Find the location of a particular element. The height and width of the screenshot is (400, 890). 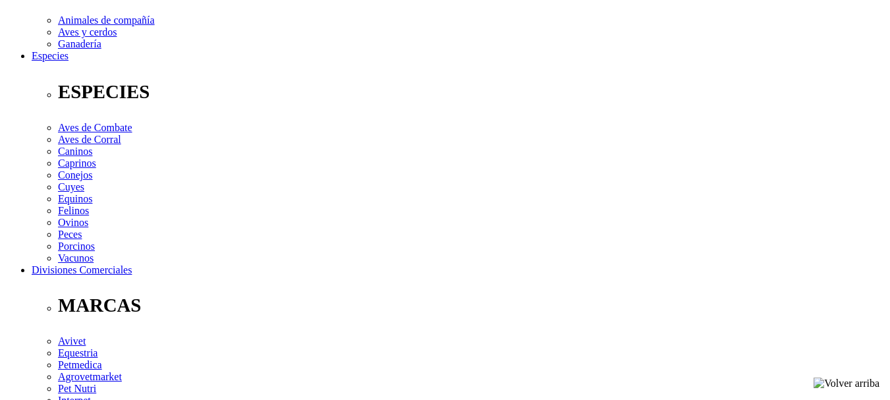

a: Caninos is located at coordinates (75, 151).